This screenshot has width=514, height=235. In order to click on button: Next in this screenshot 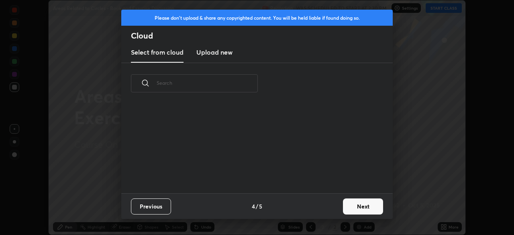, I will do `click(363, 206)`.